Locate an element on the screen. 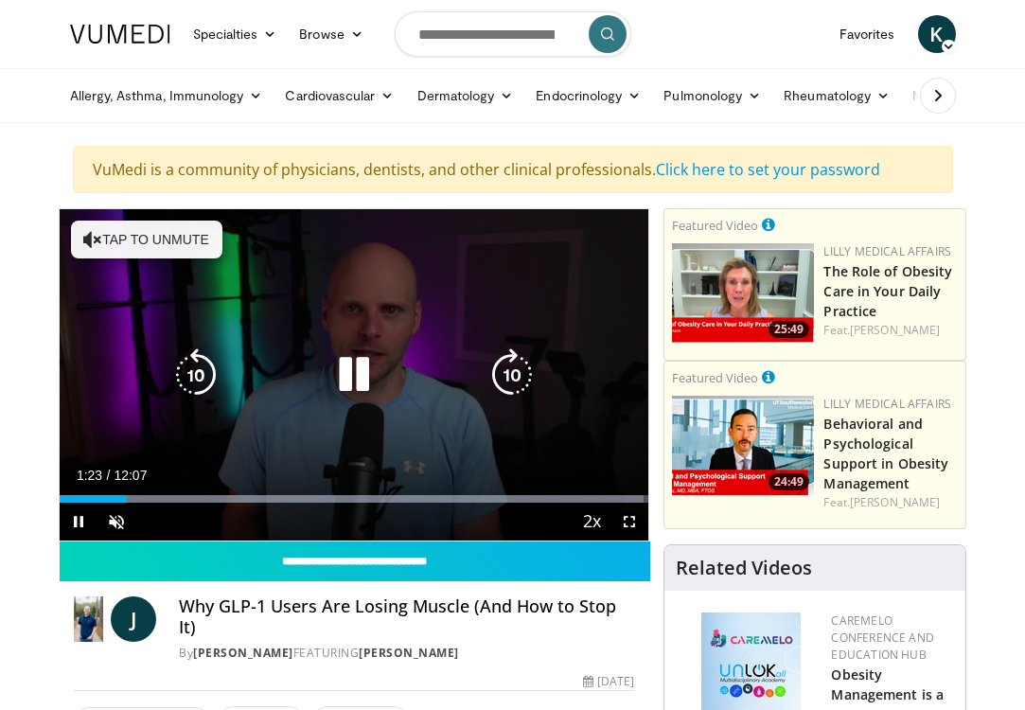 Image resolution: width=1025 pixels, height=710 pixels. a: J is located at coordinates (133, 619).